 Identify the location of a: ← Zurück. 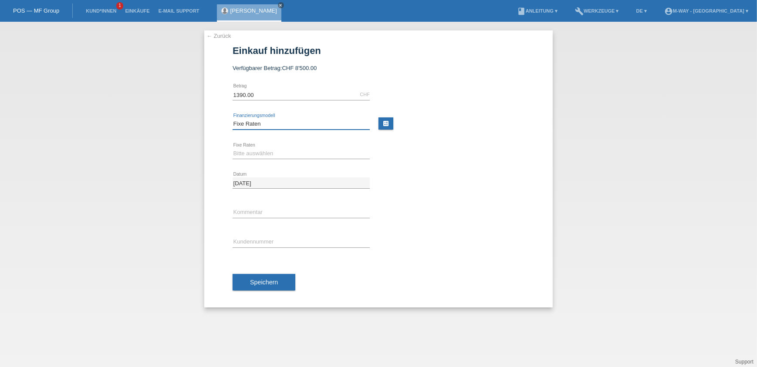
(219, 36).